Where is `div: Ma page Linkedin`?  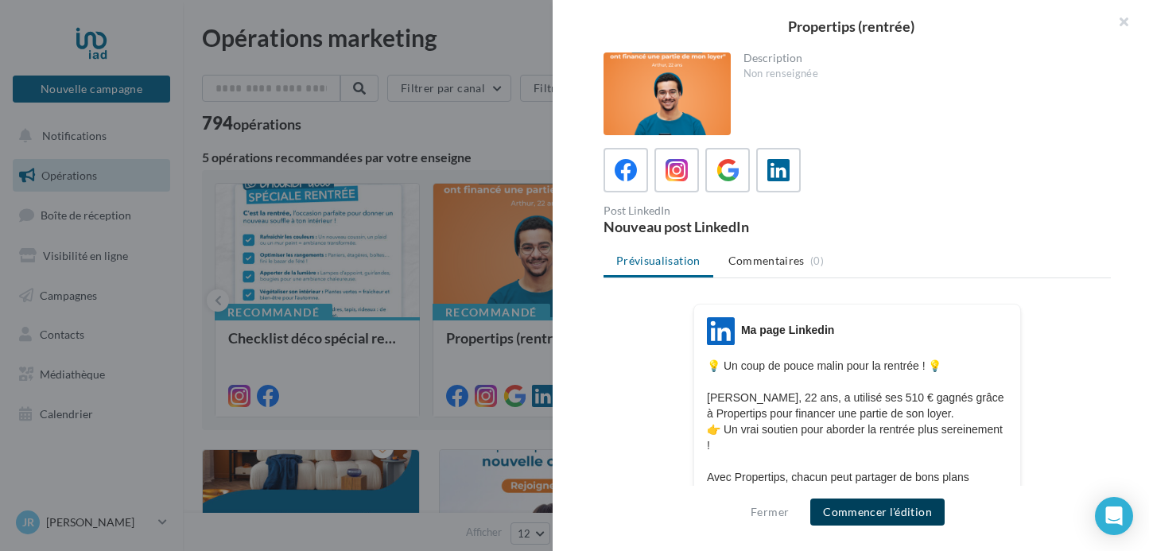
div: Ma page Linkedin is located at coordinates (787, 330).